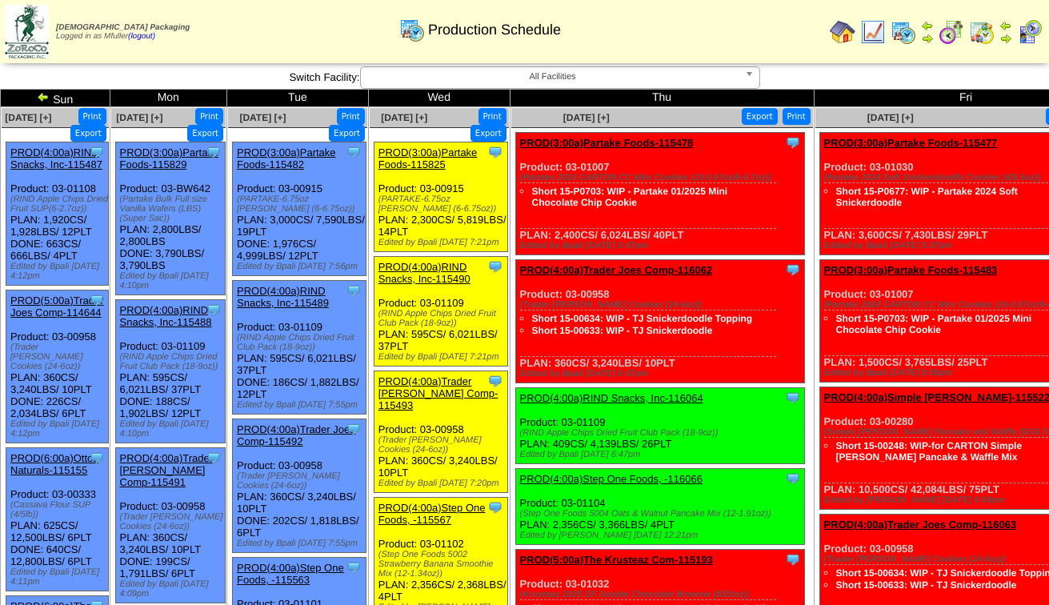 This screenshot has width=1049, height=605. I want to click on img: calendarblend.gif, so click(951, 32).